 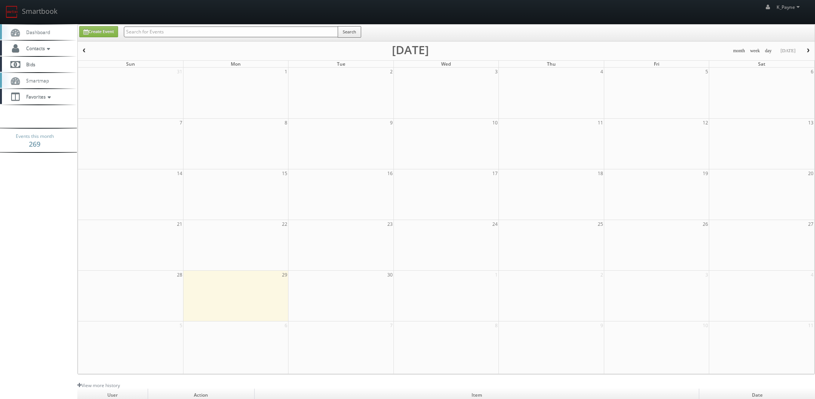 I want to click on button: Search, so click(x=349, y=32).